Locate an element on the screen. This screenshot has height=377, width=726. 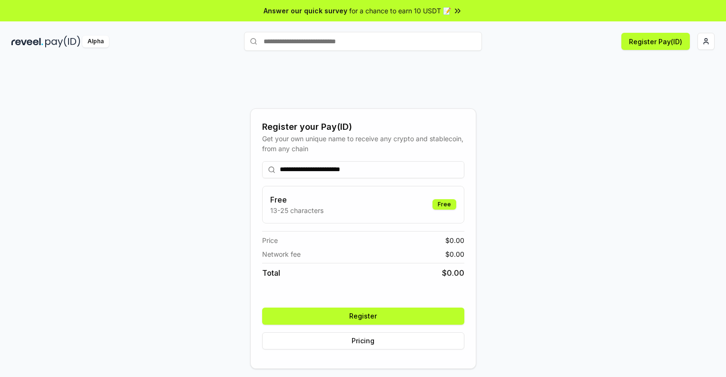
img: pay_id is located at coordinates (63, 41).